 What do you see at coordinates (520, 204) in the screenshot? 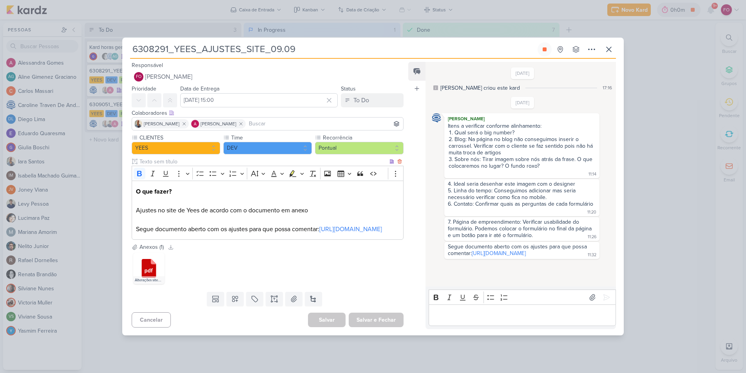
I see `div: 6. Contato: Confirmar quais as perguntas de cada formulário` at bounding box center [520, 204].